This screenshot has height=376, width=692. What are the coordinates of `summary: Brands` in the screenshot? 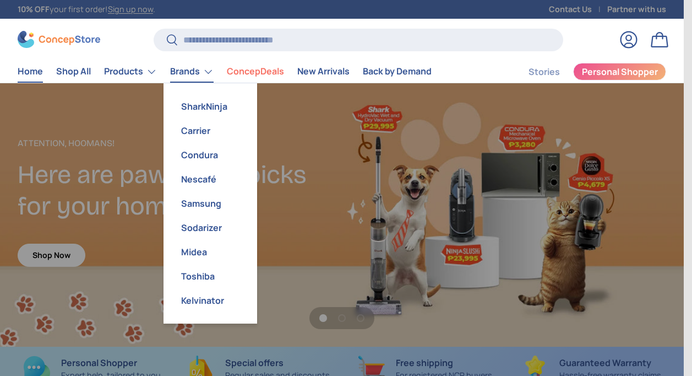 It's located at (192, 72).